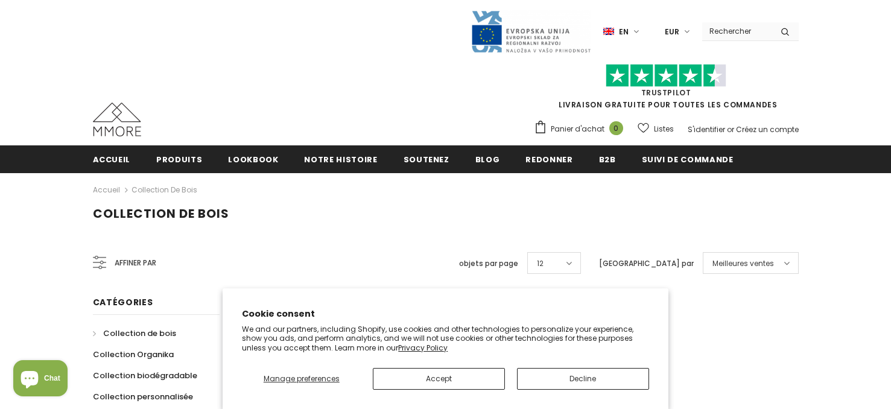  What do you see at coordinates (607, 159) in the screenshot?
I see `span: B2B` at bounding box center [607, 159].